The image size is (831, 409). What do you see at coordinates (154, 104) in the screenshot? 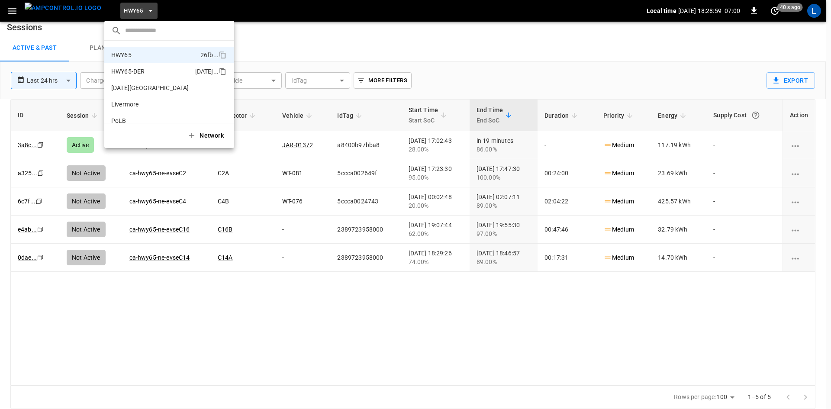
I see `p: Livermore` at bounding box center [154, 104].